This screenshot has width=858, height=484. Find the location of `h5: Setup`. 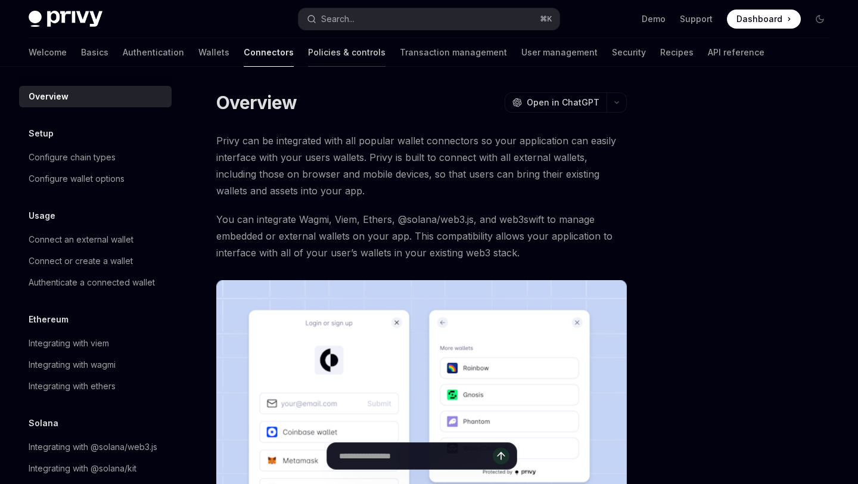

h5: Setup is located at coordinates (41, 134).